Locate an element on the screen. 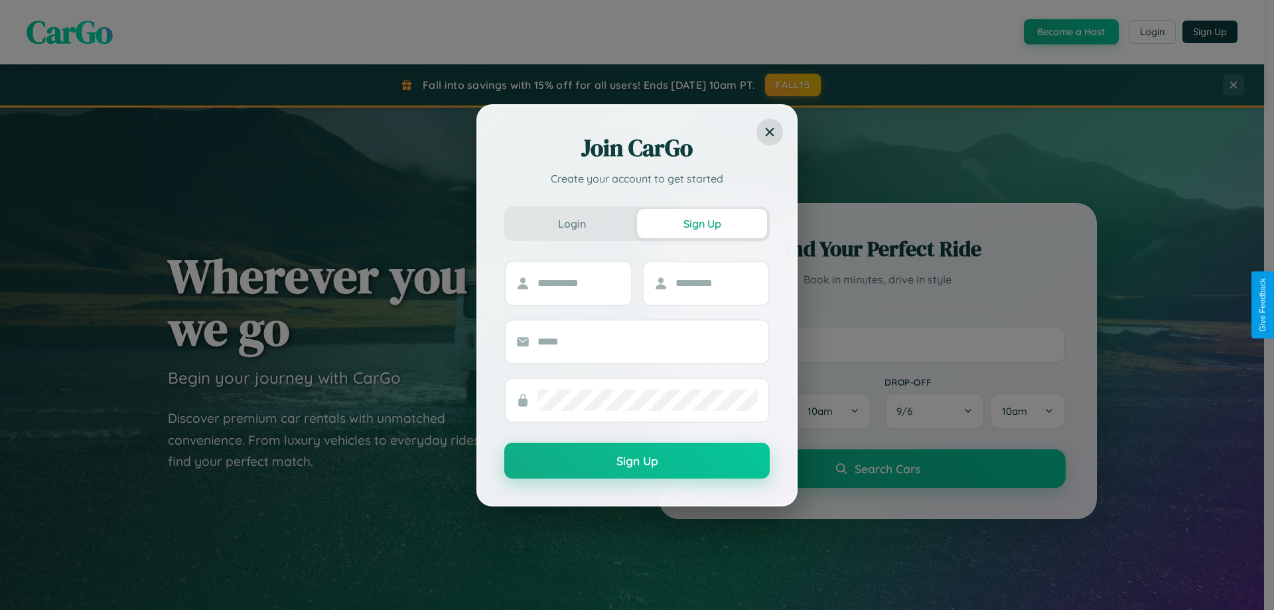 Image resolution: width=1274 pixels, height=610 pixels. button: Login is located at coordinates (572, 224).